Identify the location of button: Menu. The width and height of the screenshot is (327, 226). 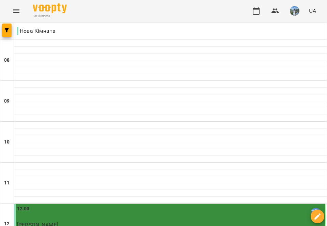
(16, 11).